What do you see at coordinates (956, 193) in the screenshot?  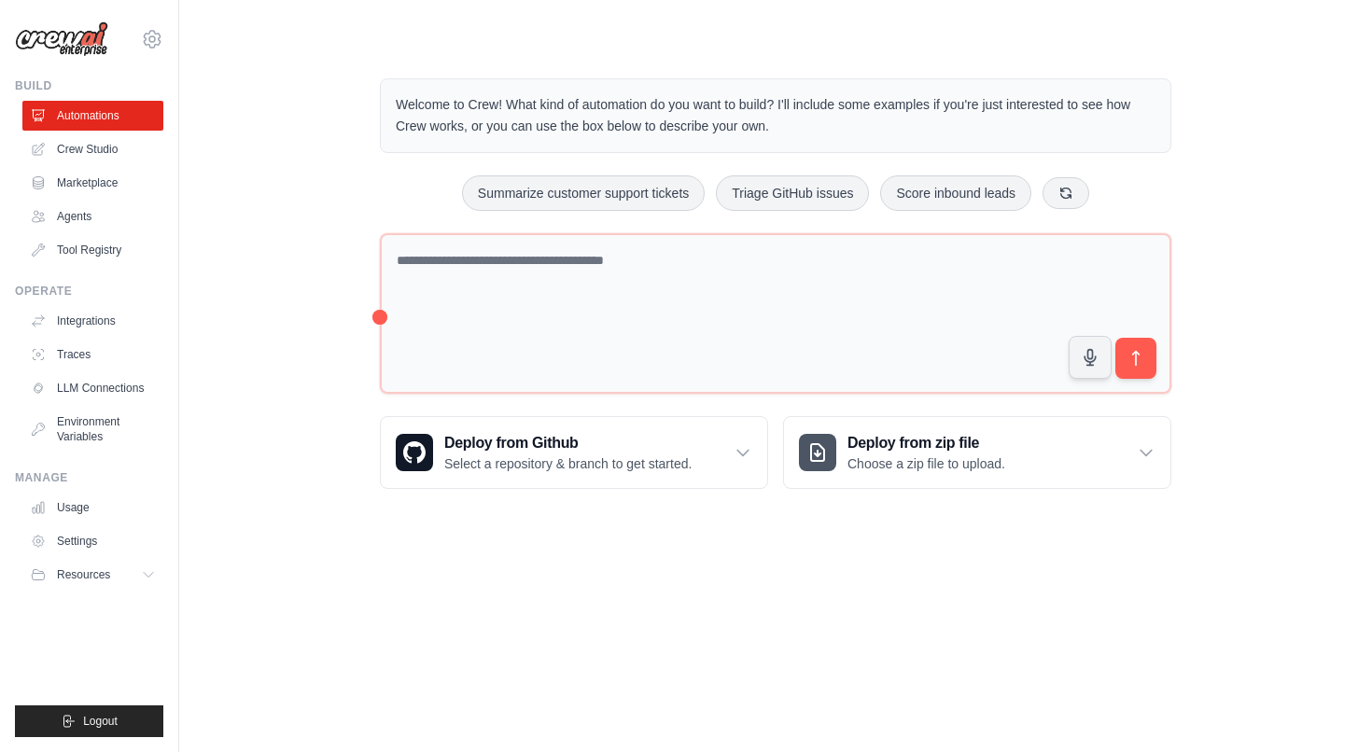 I see `button: Score inbound leads` at bounding box center [956, 193].